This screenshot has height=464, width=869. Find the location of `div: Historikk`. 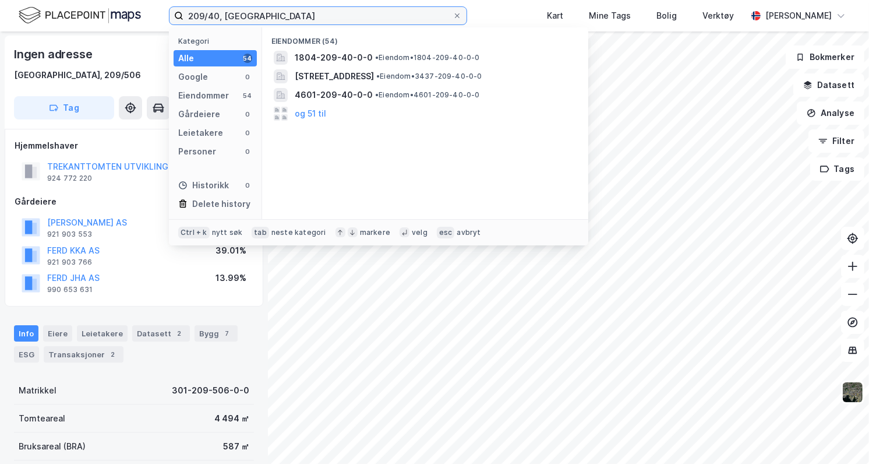

div: Historikk is located at coordinates (203, 185).